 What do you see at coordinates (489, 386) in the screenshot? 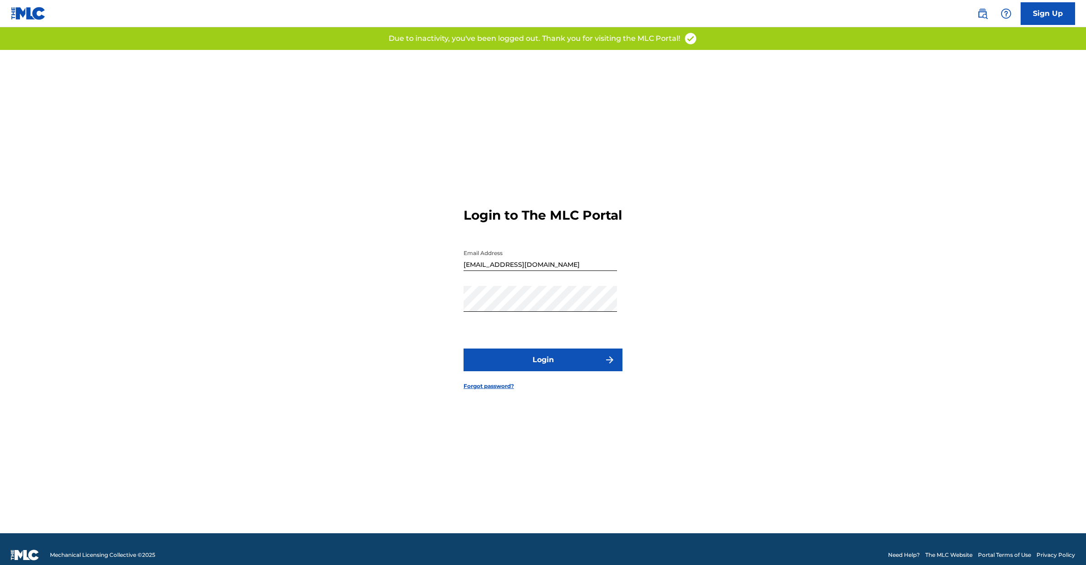
I see `a: Forgot password?` at bounding box center [489, 386].